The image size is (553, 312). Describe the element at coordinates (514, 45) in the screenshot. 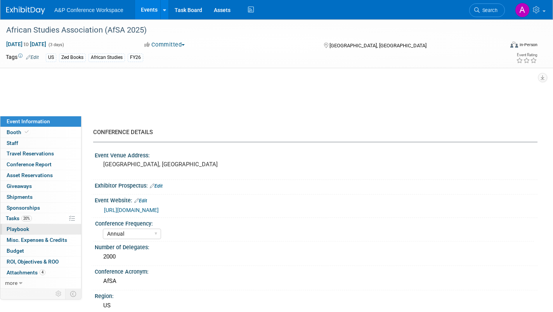

I see `img: Format-Inperson.png` at that location.